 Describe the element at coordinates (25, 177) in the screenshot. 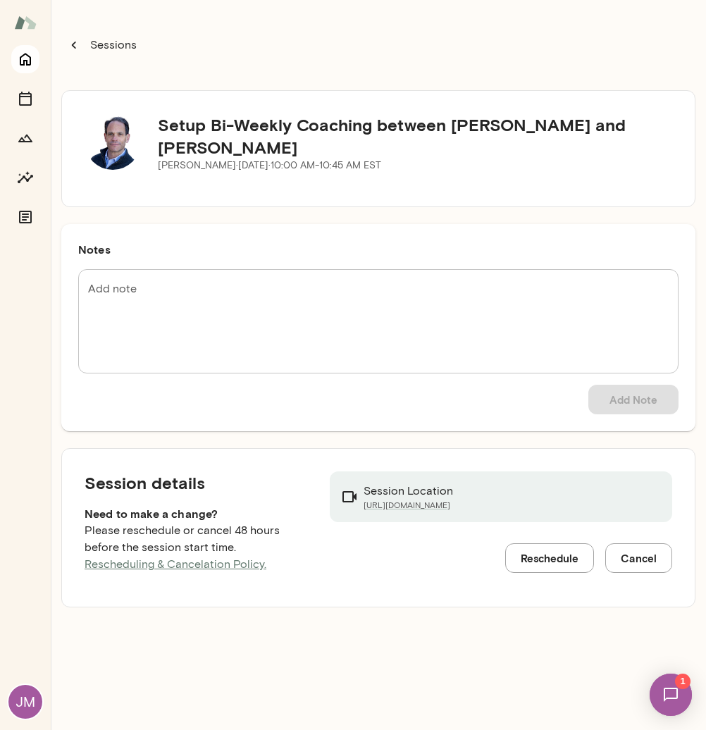

I see `button: Insights` at that location.